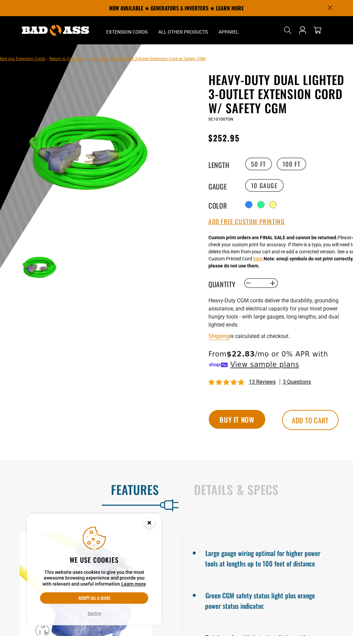 The height and width of the screenshot is (636, 353). Describe the element at coordinates (274, 313) in the screenshot. I see `span: Heavy-Duty CGM cords deliver the durability, grounding assurance, and electrical capacity for you...` at that location.